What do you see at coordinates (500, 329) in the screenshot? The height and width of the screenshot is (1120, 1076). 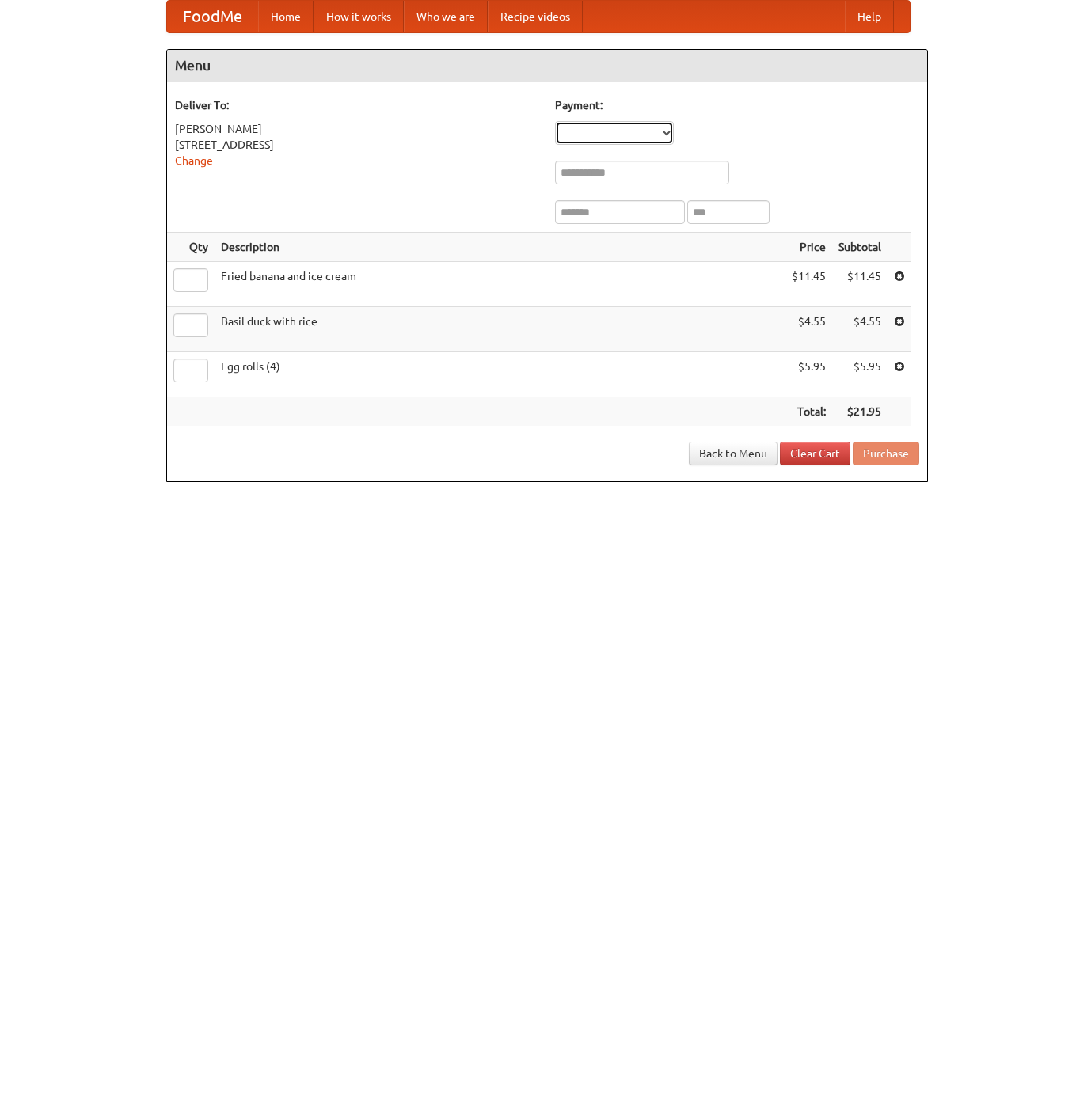 I see `td: Basil duck with rice` at bounding box center [500, 329].